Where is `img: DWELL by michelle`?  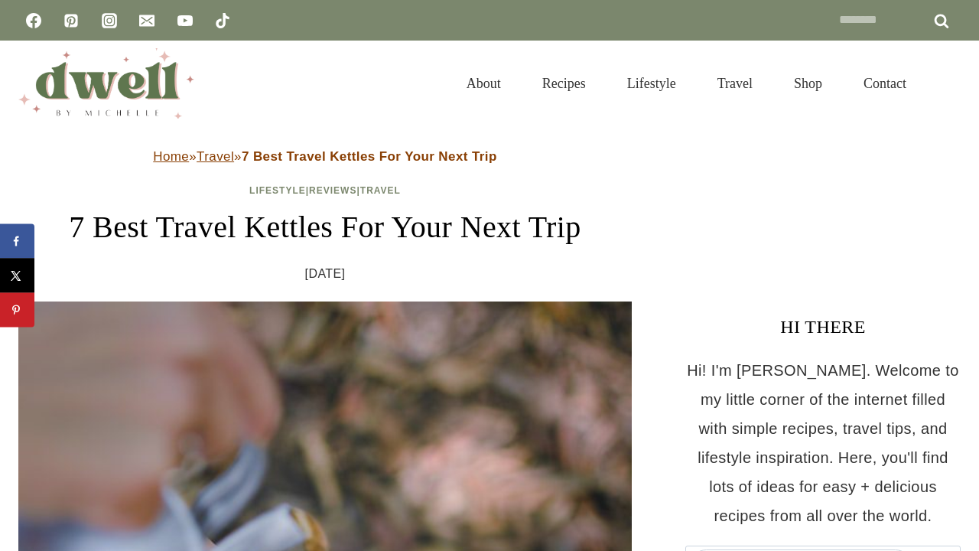 img: DWELL by michelle is located at coordinates (106, 83).